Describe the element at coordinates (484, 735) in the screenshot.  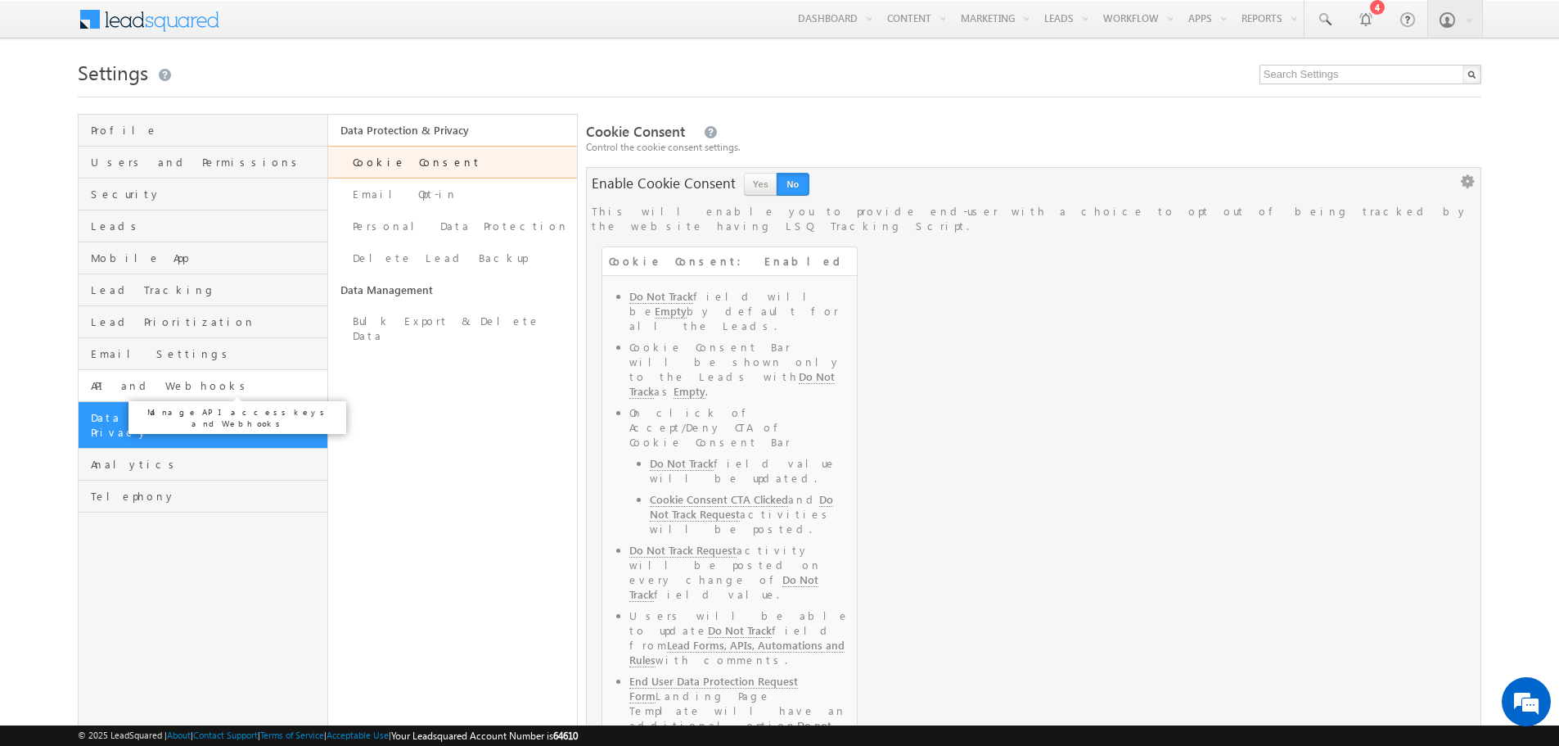
I see `span: Your Leadsquared Account Number is` at that location.